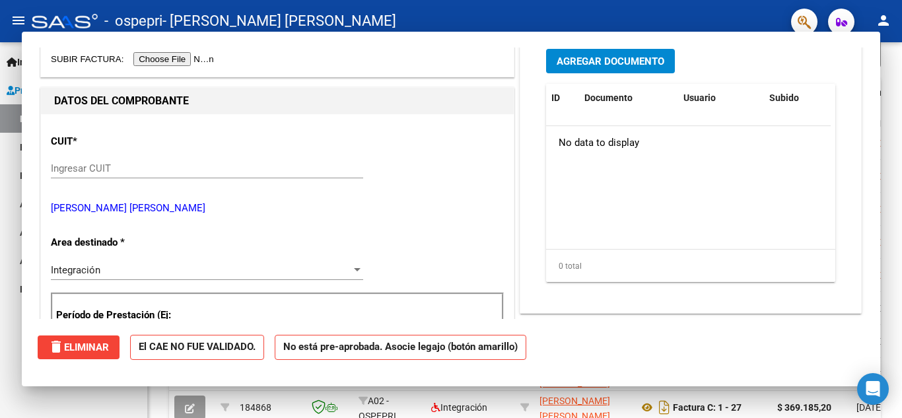  Describe the element at coordinates (197, 347) in the screenshot. I see `strong: El CAE NO FUE VALIDADO.` at that location.